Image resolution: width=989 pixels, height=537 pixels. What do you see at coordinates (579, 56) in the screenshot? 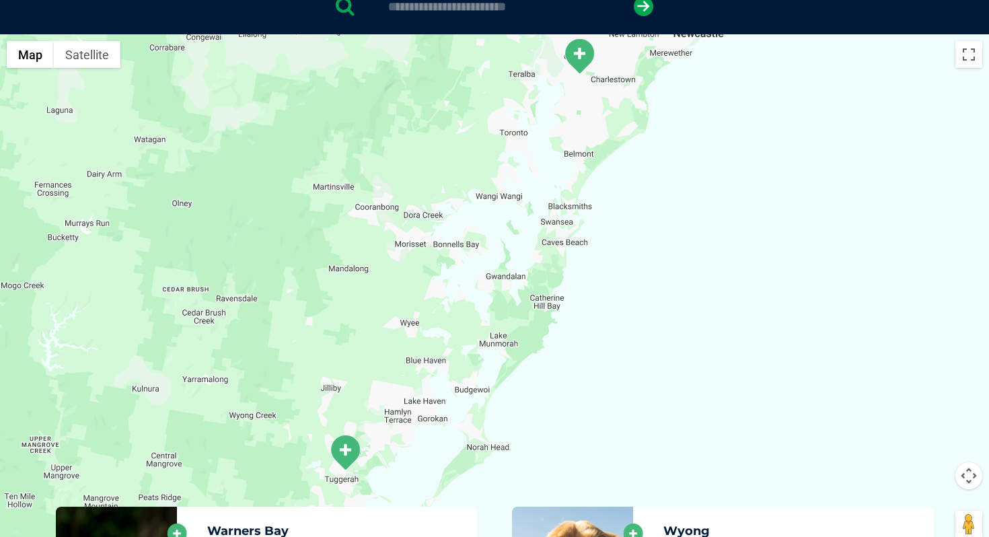
I see `div: Warners Bay` at bounding box center [579, 56].